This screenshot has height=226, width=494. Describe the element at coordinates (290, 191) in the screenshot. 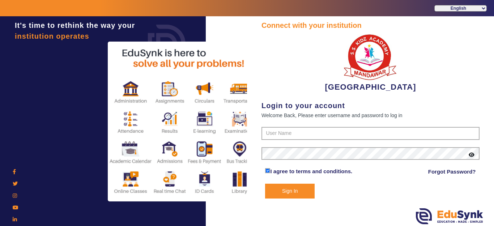

I see `button: Sign In` at that location.